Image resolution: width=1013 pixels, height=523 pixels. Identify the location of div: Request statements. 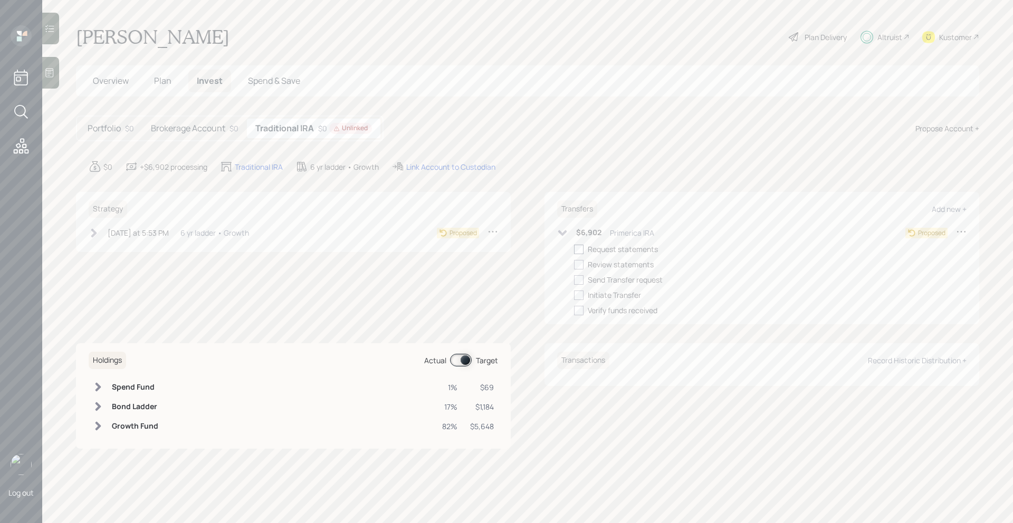
(623, 249).